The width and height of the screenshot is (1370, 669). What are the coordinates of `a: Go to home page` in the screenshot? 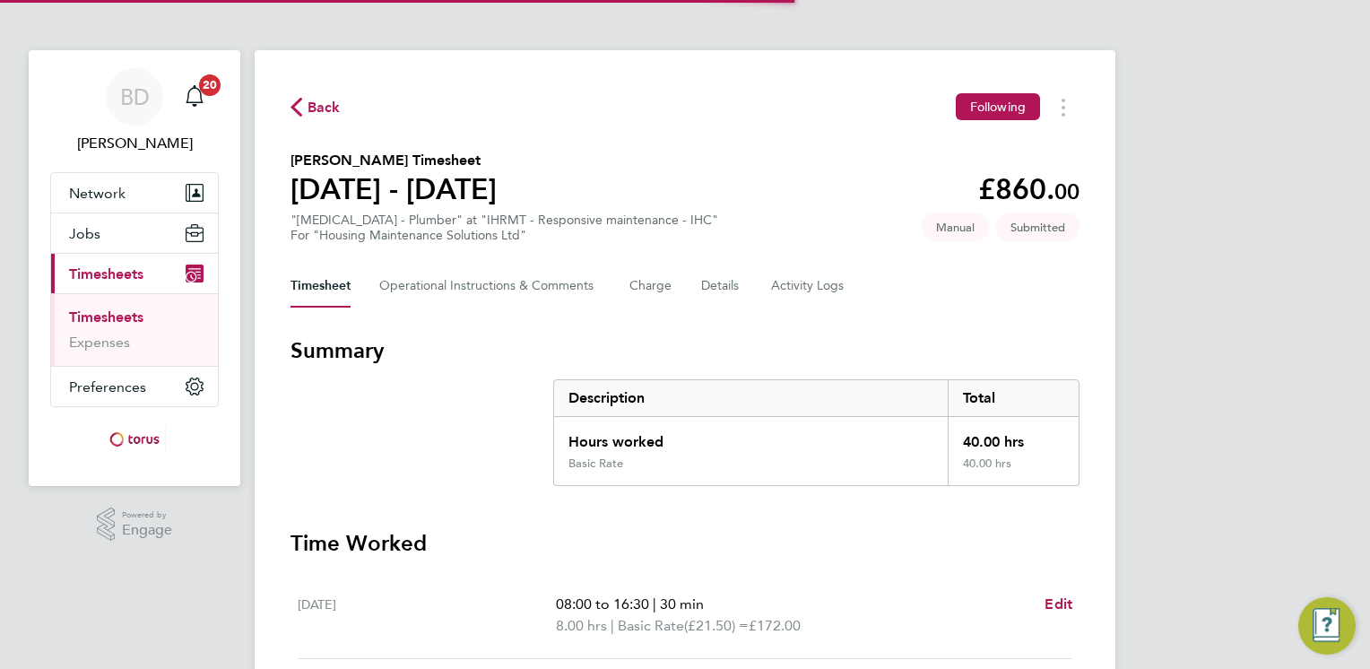 It's located at (134, 439).